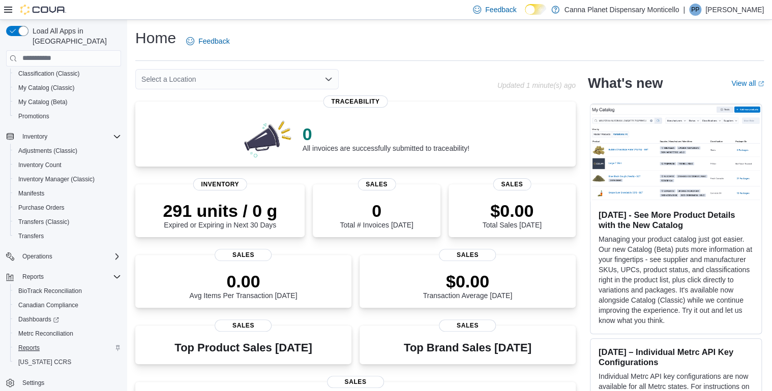 Image resolution: width=772 pixels, height=391 pixels. What do you see at coordinates (68, 151) in the screenshot?
I see `button: Adjustments (Classic)` at bounding box center [68, 151].